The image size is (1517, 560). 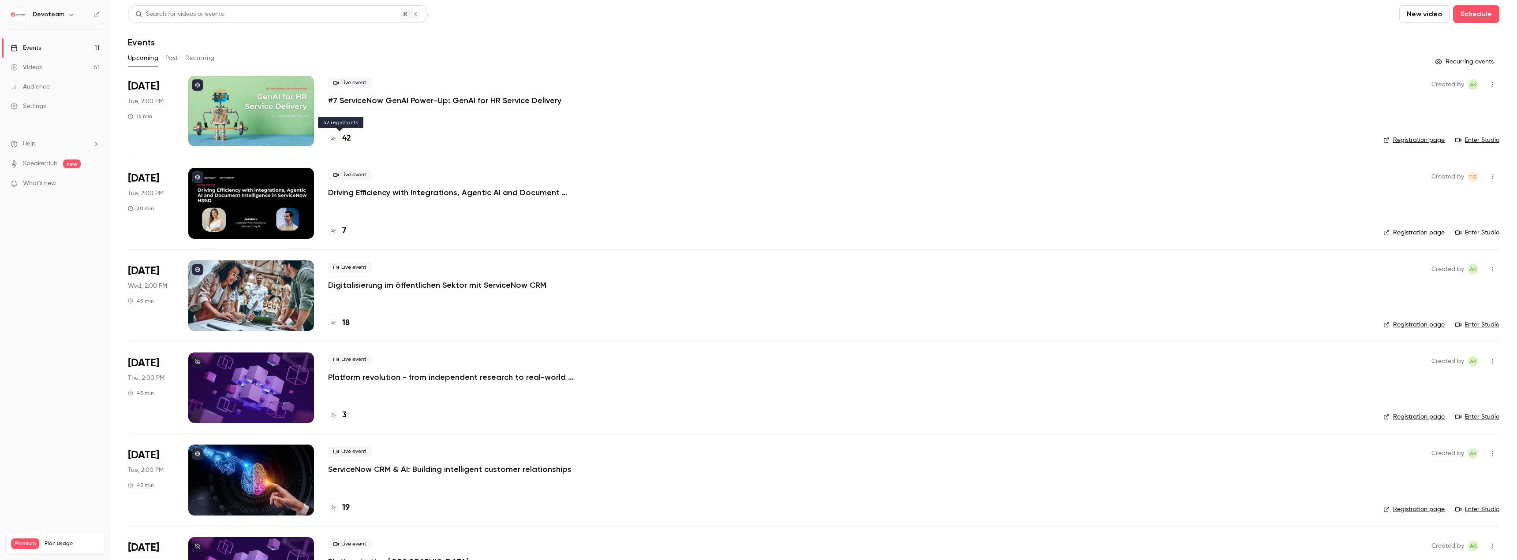 What do you see at coordinates (344, 415) in the screenshot?
I see `h4: 3` at bounding box center [344, 415].